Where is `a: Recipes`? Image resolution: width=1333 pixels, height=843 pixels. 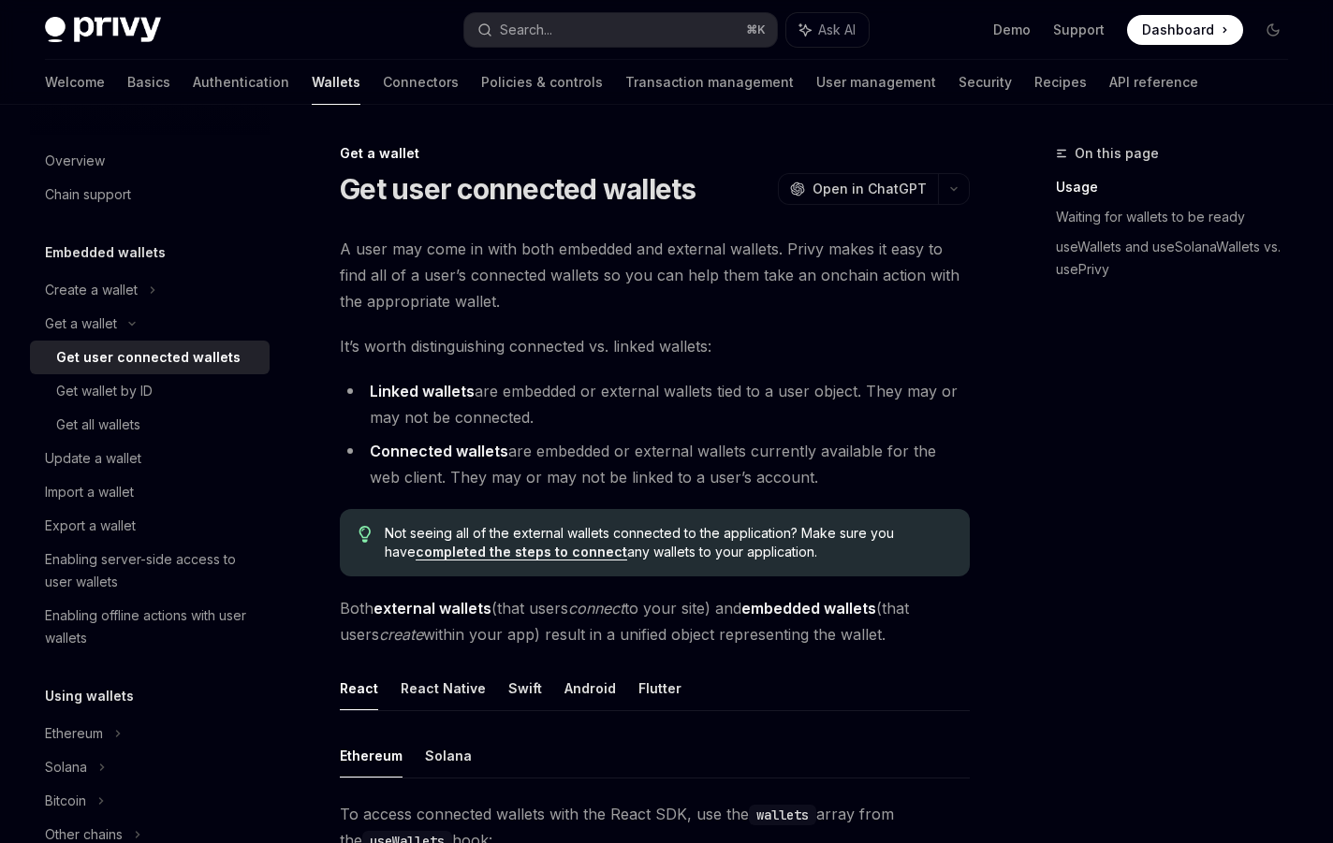 a: Recipes is located at coordinates (1060, 82).